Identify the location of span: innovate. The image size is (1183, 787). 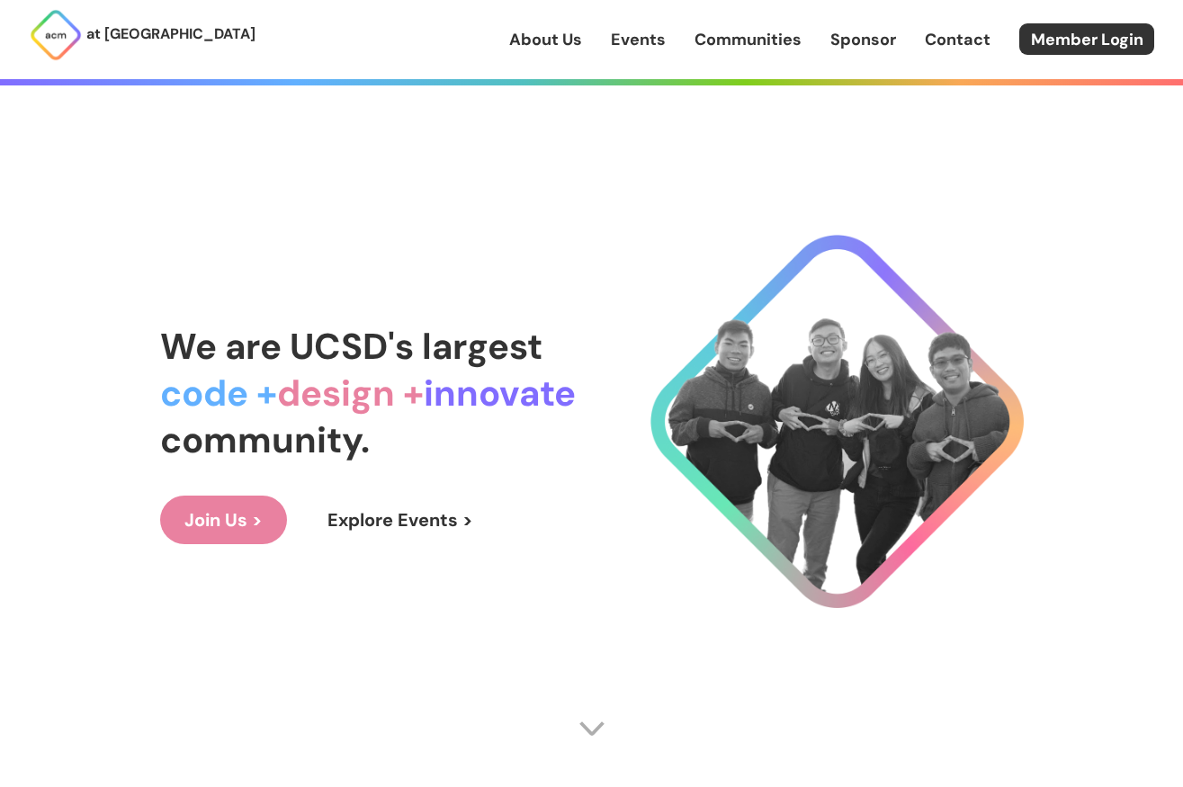
(499, 393).